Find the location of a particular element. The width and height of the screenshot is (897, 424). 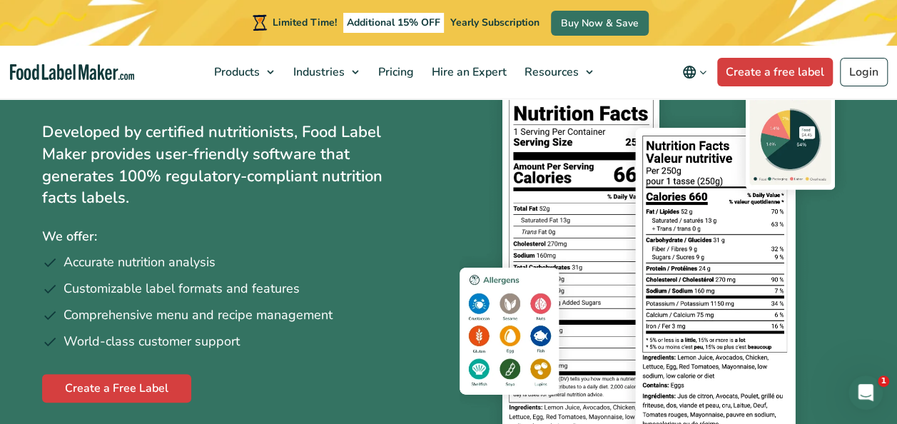

span: Resources is located at coordinates (550, 72).